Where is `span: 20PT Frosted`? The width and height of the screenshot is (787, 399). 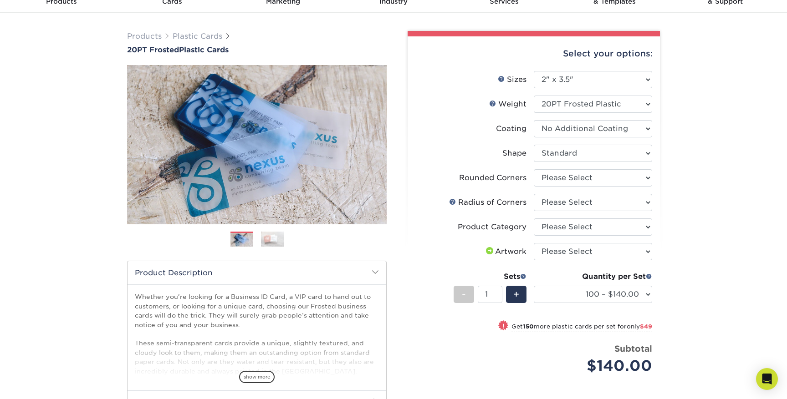 span: 20PT Frosted is located at coordinates (153, 50).